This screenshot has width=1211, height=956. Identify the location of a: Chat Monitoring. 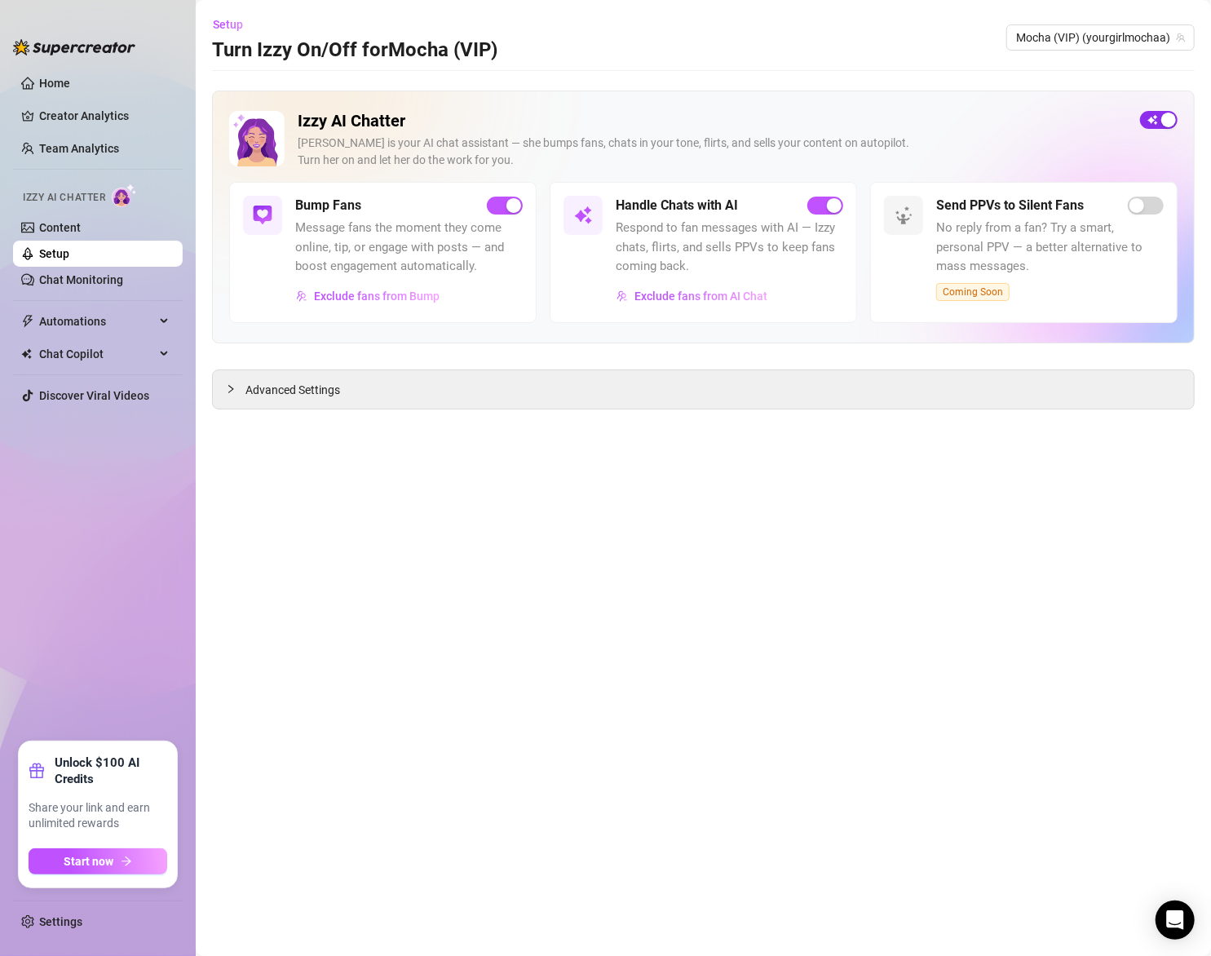
(81, 280).